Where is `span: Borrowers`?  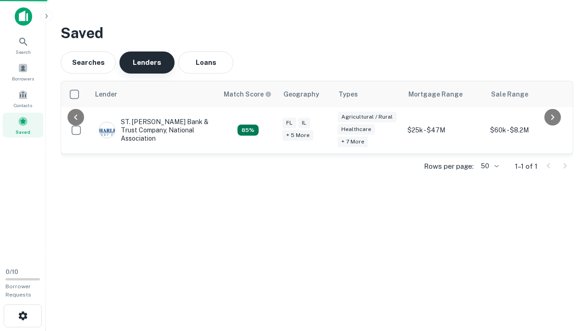 span: Borrowers is located at coordinates (23, 79).